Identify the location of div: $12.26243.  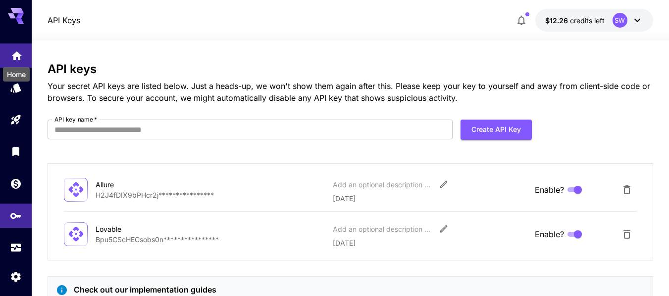
(575, 20).